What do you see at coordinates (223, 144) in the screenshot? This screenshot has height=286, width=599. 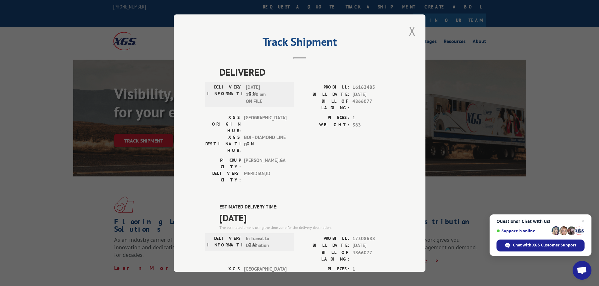 I see `label: XGS DESTINATION HUB:` at bounding box center [223, 144].